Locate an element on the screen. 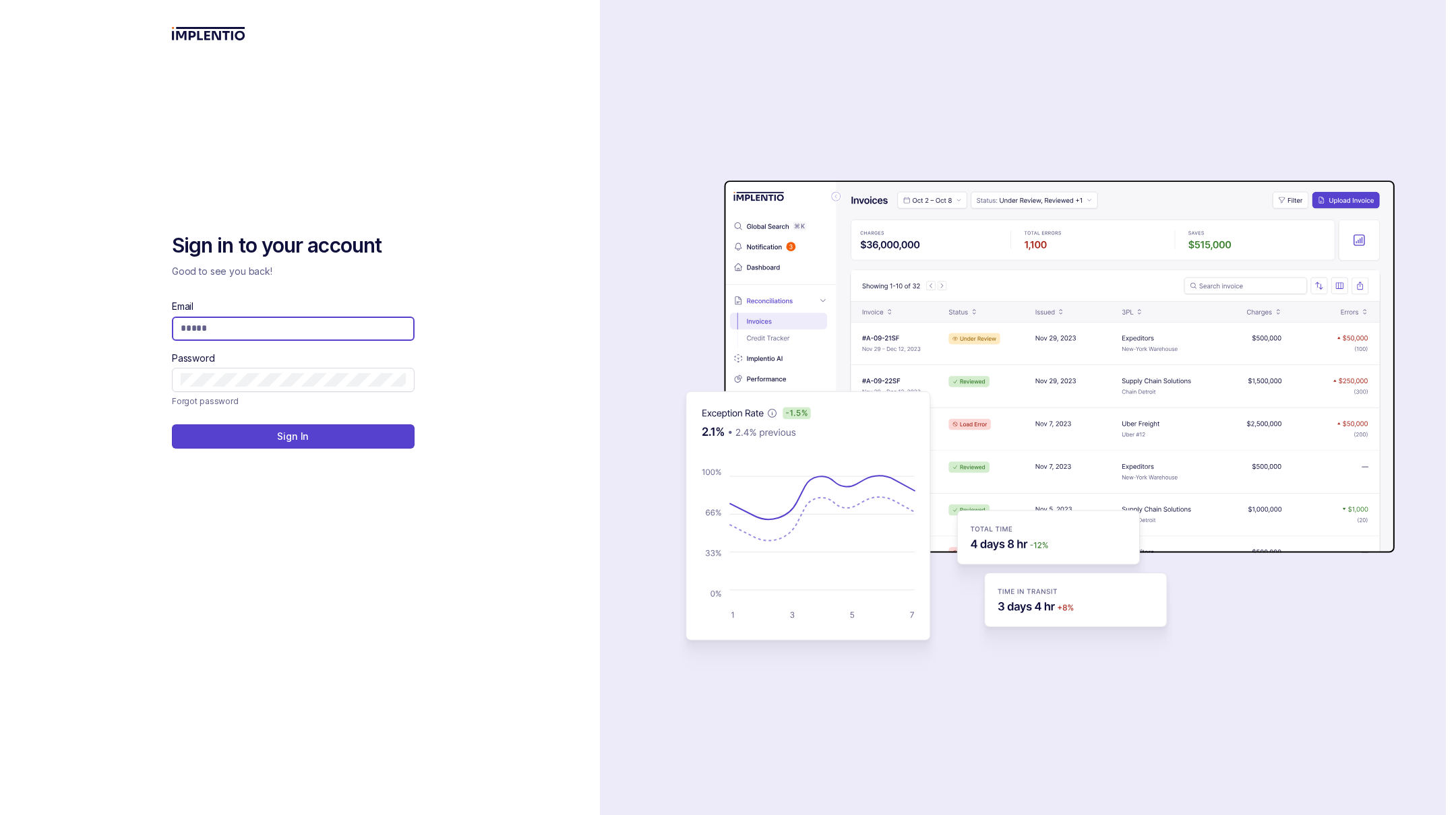  a: Link Forgot password is located at coordinates (205, 401).